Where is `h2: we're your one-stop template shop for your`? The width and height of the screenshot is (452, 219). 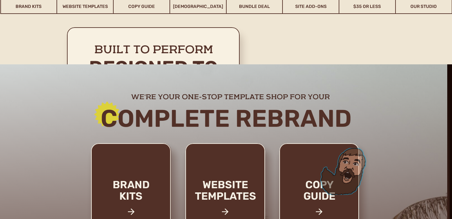
h2: we're your one-stop template shop for your is located at coordinates (230, 96).